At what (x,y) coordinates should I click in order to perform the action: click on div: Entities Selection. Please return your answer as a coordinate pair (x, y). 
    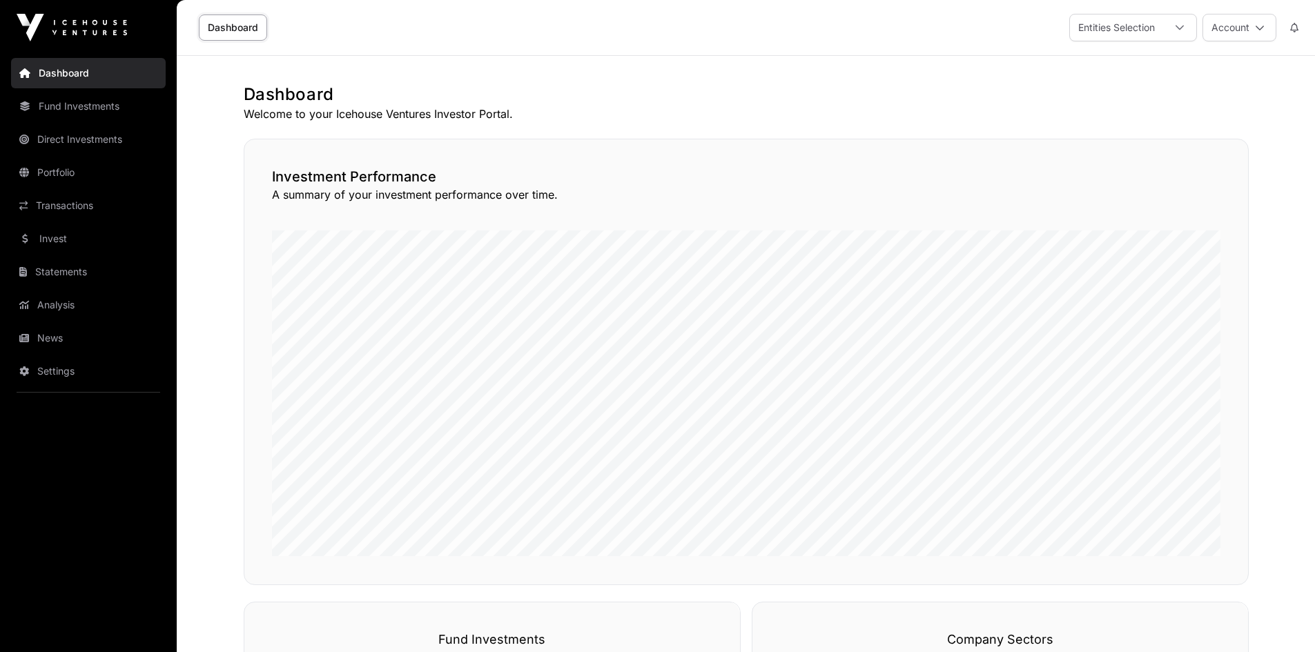
    Looking at the image, I should click on (1116, 28).